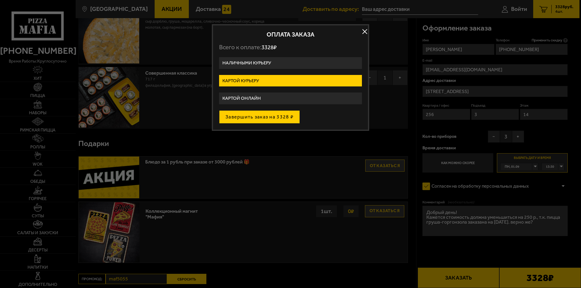 The image size is (581, 288). I want to click on h2: Оплата заказа, so click(290, 34).